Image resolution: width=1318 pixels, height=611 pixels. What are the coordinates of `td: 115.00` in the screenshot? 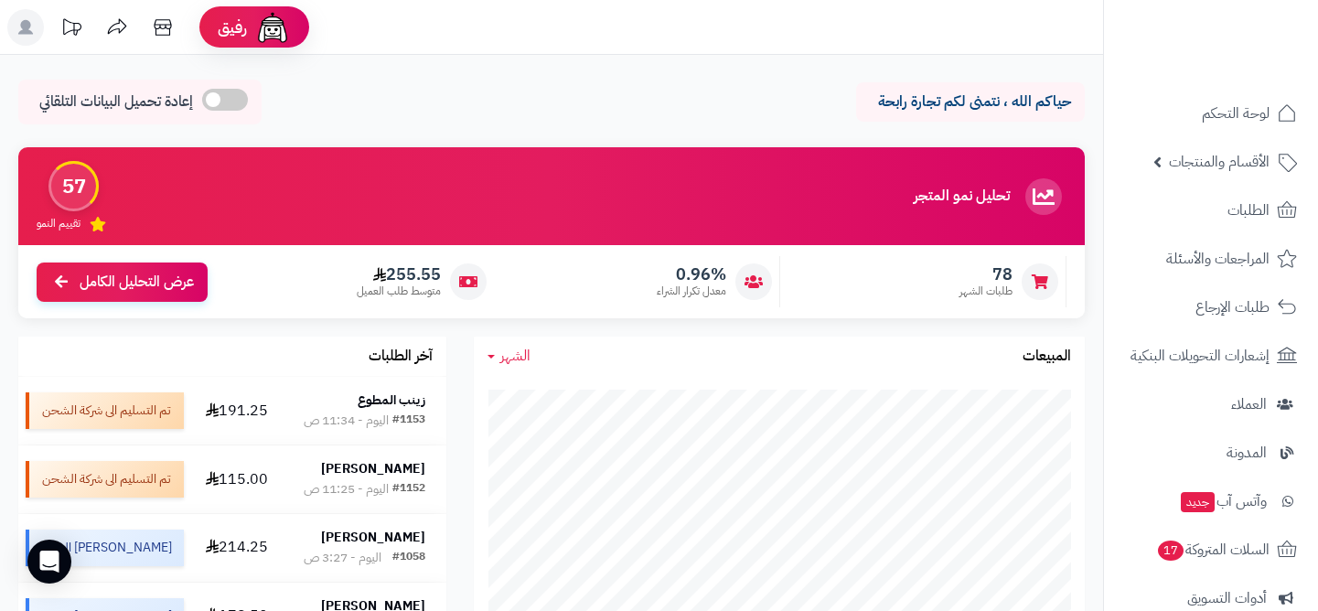 It's located at (237, 479).